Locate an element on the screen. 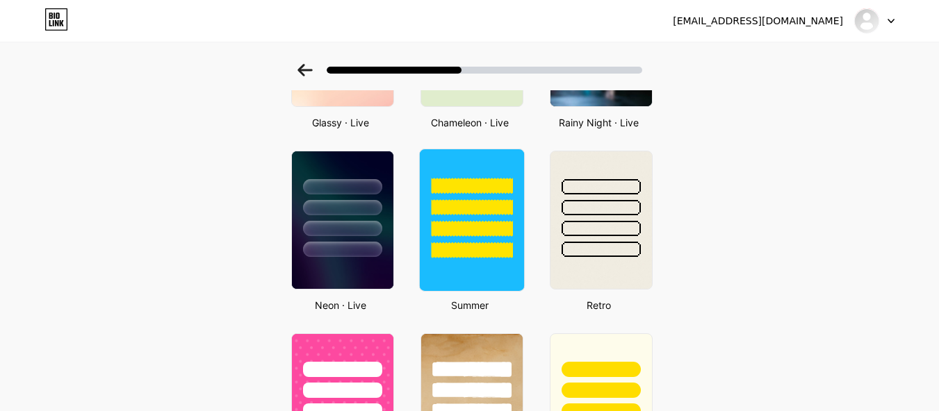 This screenshot has height=411, width=939. div: Glassy · Live is located at coordinates (340, 122).